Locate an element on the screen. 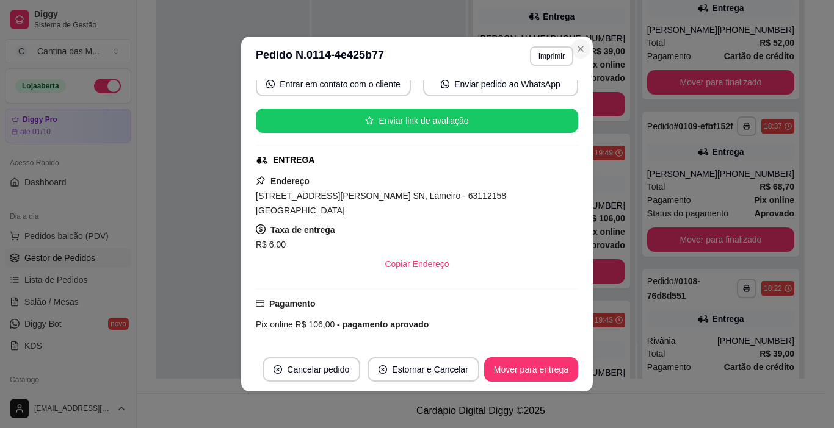  strong: Endereço is located at coordinates (290, 181).